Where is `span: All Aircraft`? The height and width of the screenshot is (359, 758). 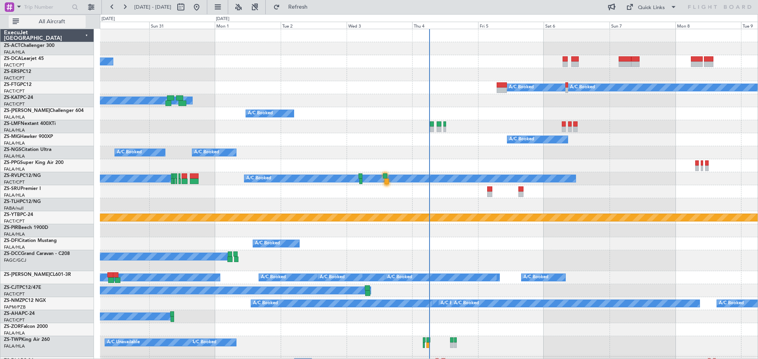
span: All Aircraft is located at coordinates (52, 22).